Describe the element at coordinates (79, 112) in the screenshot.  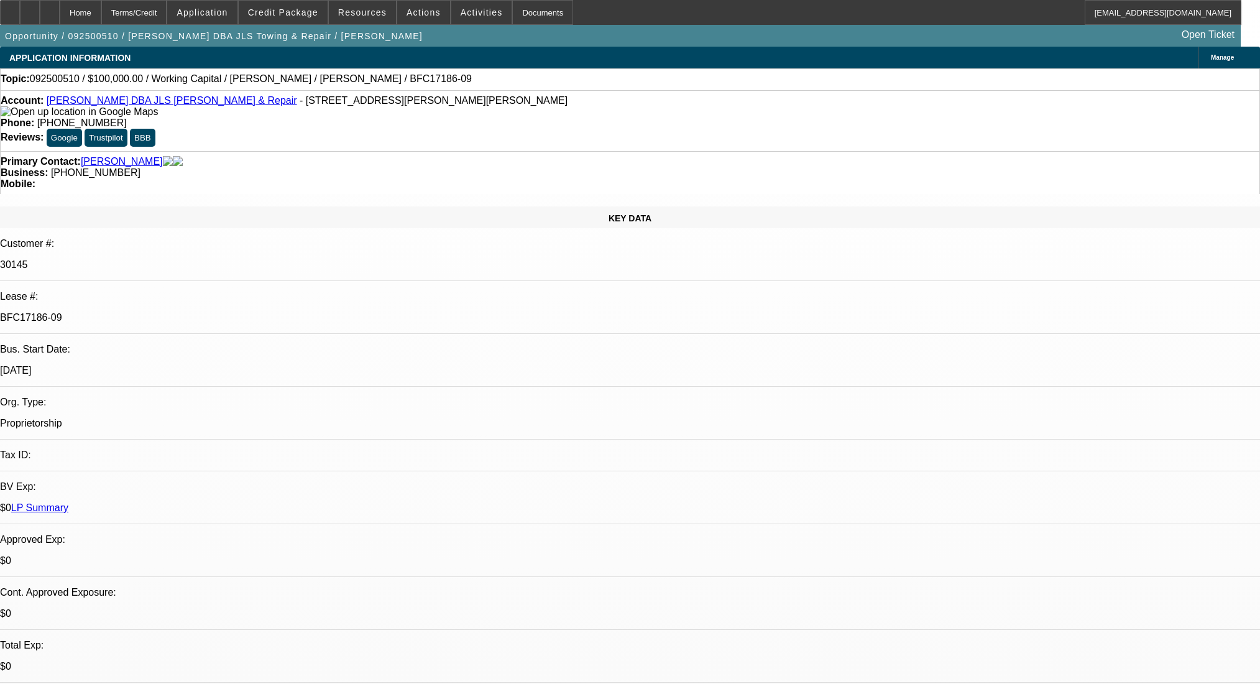
I see `img: Open up location in Google Maps` at that location.